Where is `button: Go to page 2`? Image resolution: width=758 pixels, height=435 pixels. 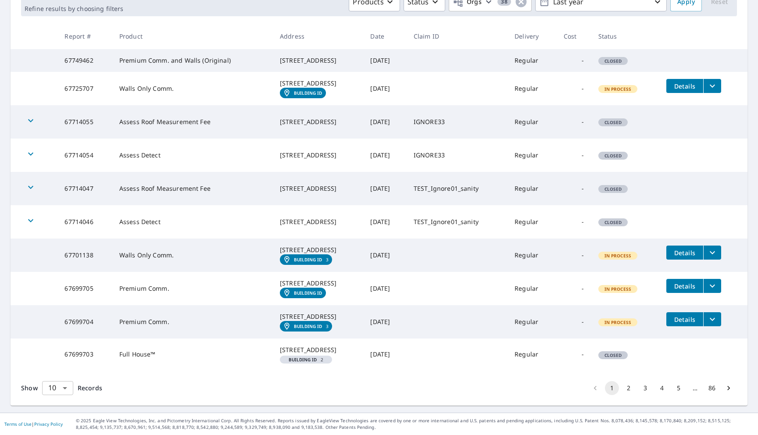 button: Go to page 2 is located at coordinates (629, 388).